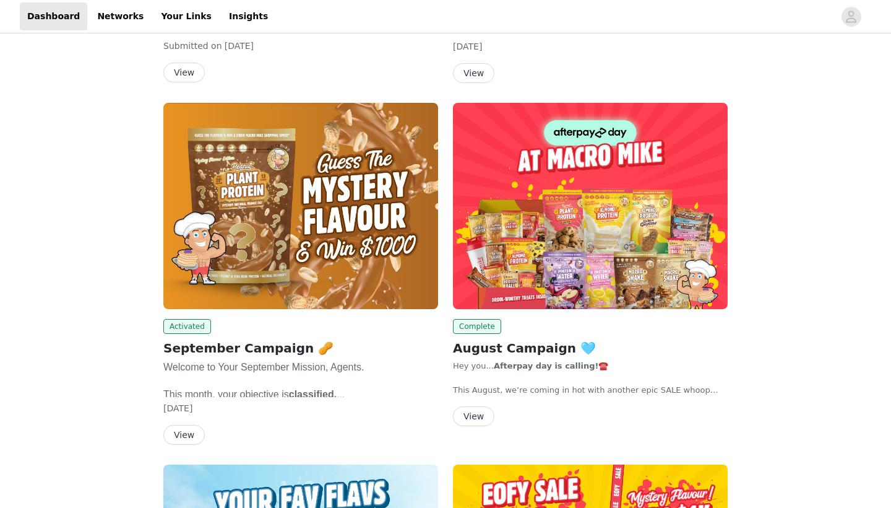  Describe the element at coordinates (192, 46) in the screenshot. I see `span: Submitted on` at that location.